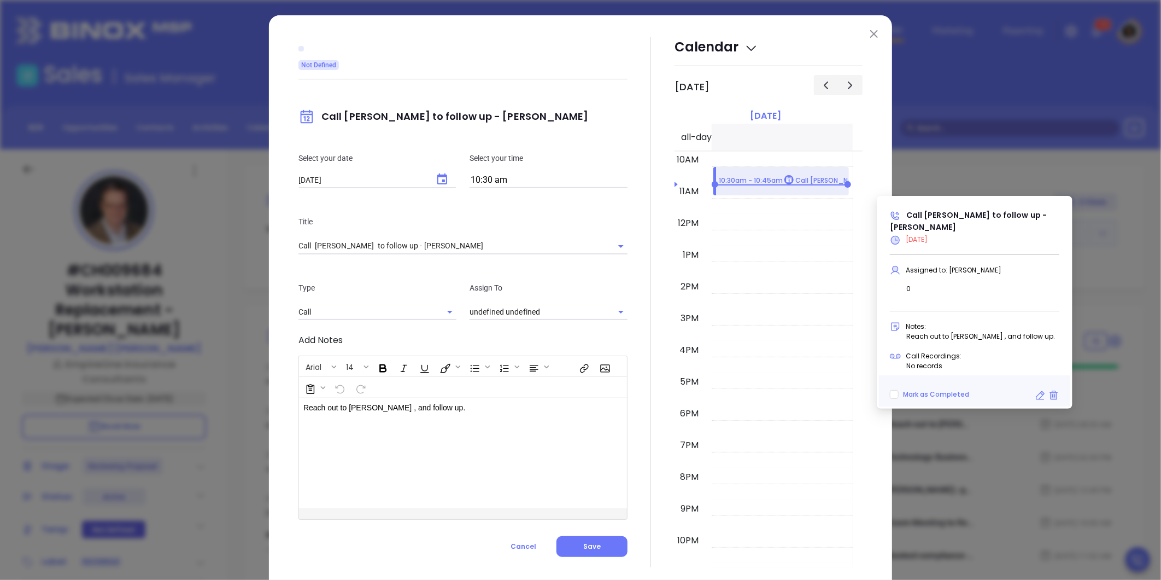 The width and height of the screenshot is (1161, 580). Describe the element at coordinates (689, 318) in the screenshot. I see `div: 3pm` at that location.